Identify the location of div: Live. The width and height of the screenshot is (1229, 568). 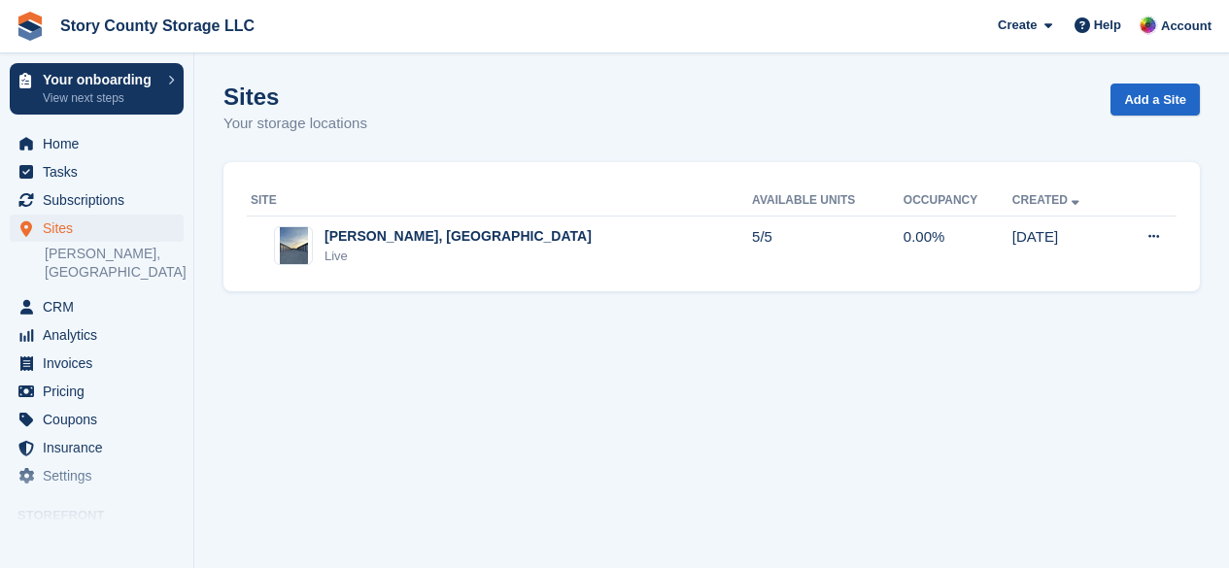
(458, 256).